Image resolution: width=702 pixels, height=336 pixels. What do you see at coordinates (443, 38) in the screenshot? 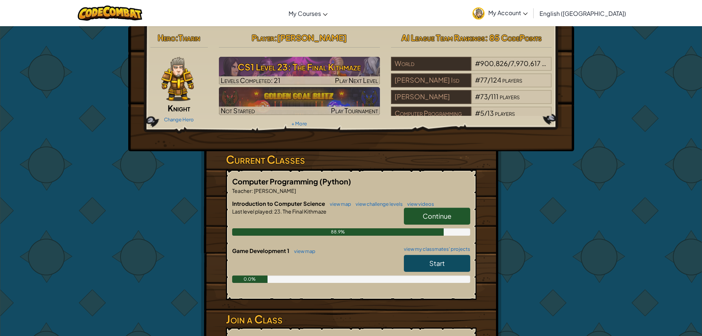
I see `span: AI League Team Rankings` at bounding box center [443, 38].